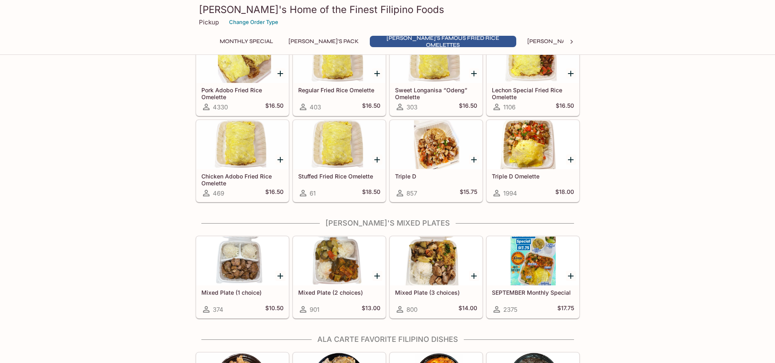 The image size is (775, 363). Describe the element at coordinates (533, 176) in the screenshot. I see `h5: Triple D Omelette` at that location.